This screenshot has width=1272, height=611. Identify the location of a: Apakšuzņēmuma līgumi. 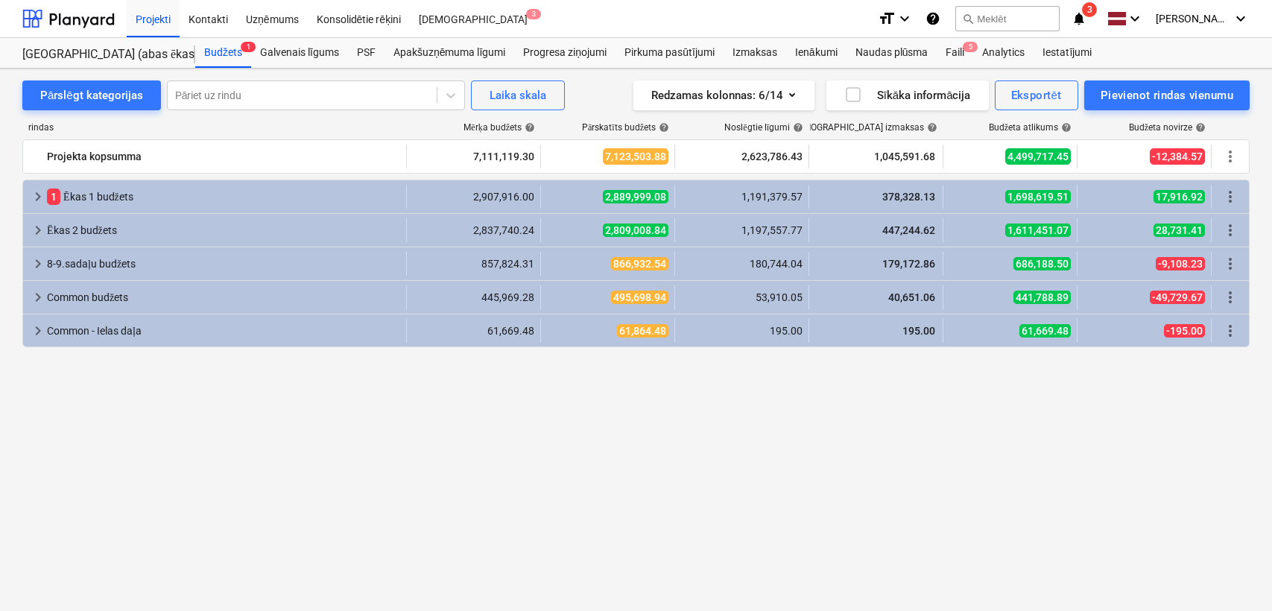
(449, 53).